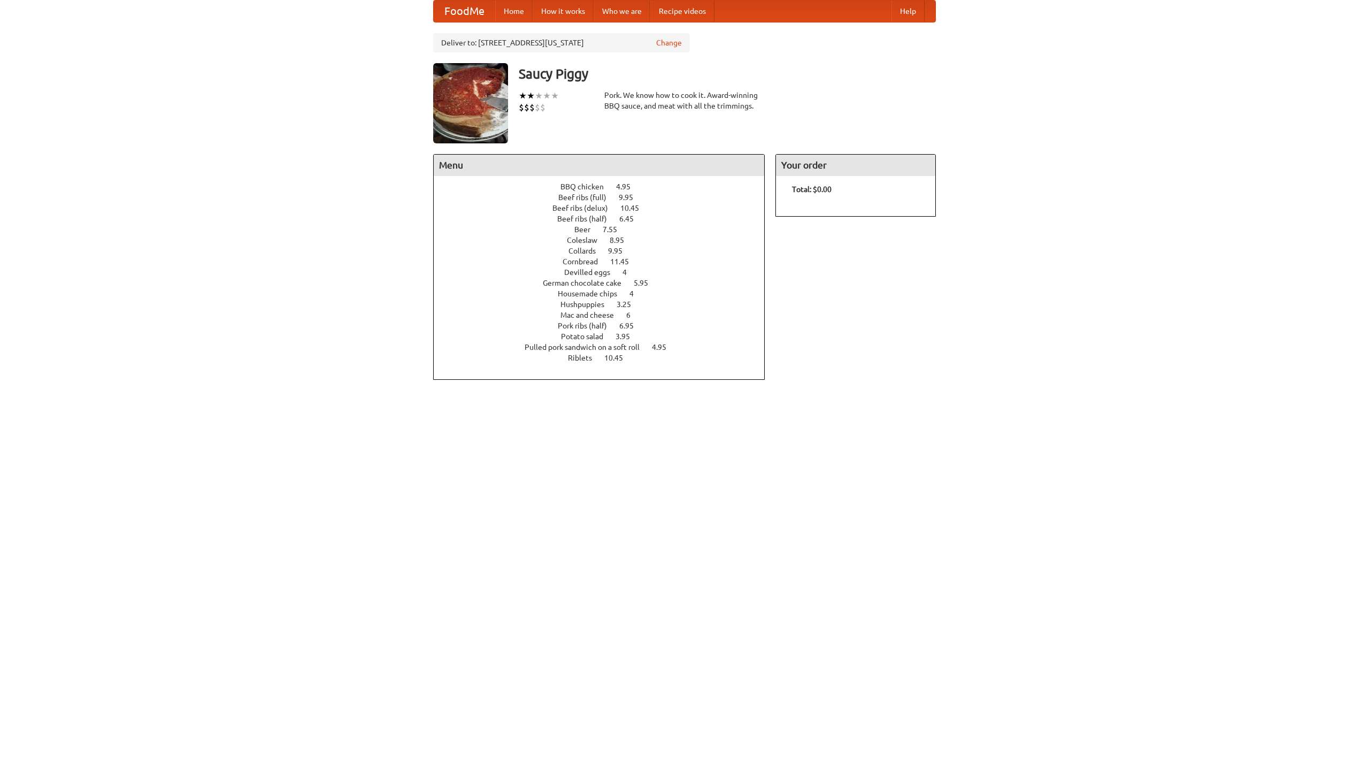 This screenshot has height=757, width=1369. Describe the element at coordinates (685, 101) in the screenshot. I see `div: Pork. We know how to cook it. Award-winning BBQ sauce, and meat with all the trimmings.` at that location.